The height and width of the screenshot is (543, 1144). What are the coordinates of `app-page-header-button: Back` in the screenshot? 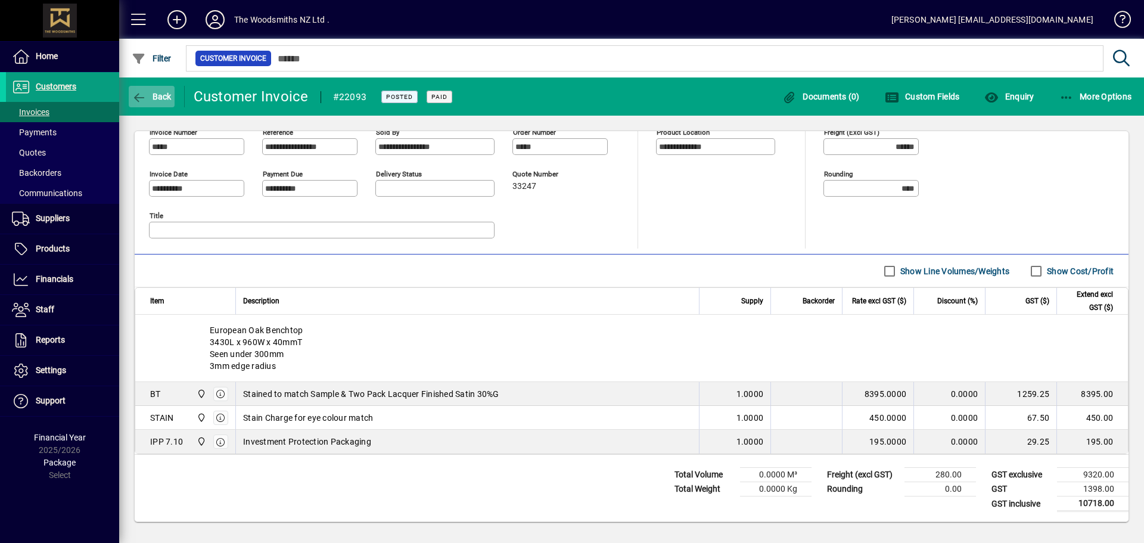 It's located at (152, 97).